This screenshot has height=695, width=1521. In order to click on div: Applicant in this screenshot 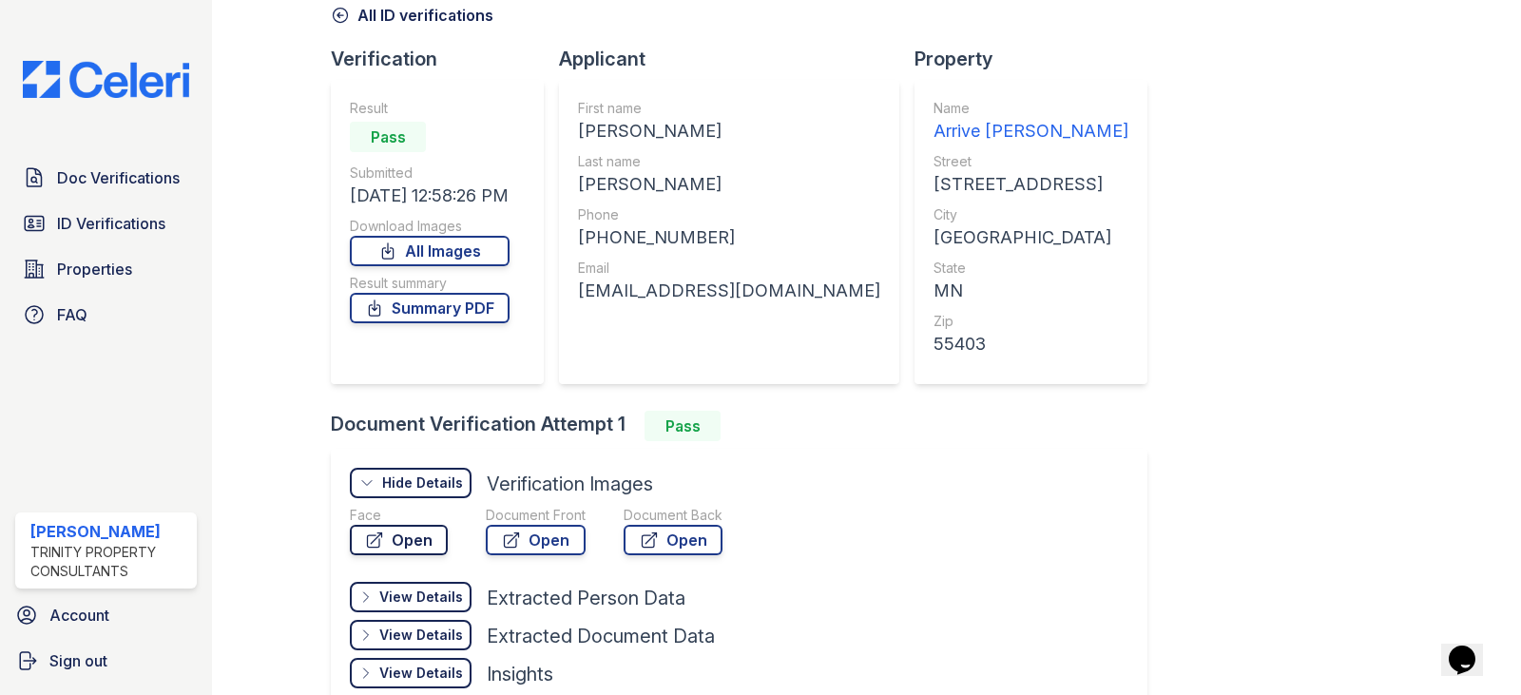, I will do `click(737, 59)`.